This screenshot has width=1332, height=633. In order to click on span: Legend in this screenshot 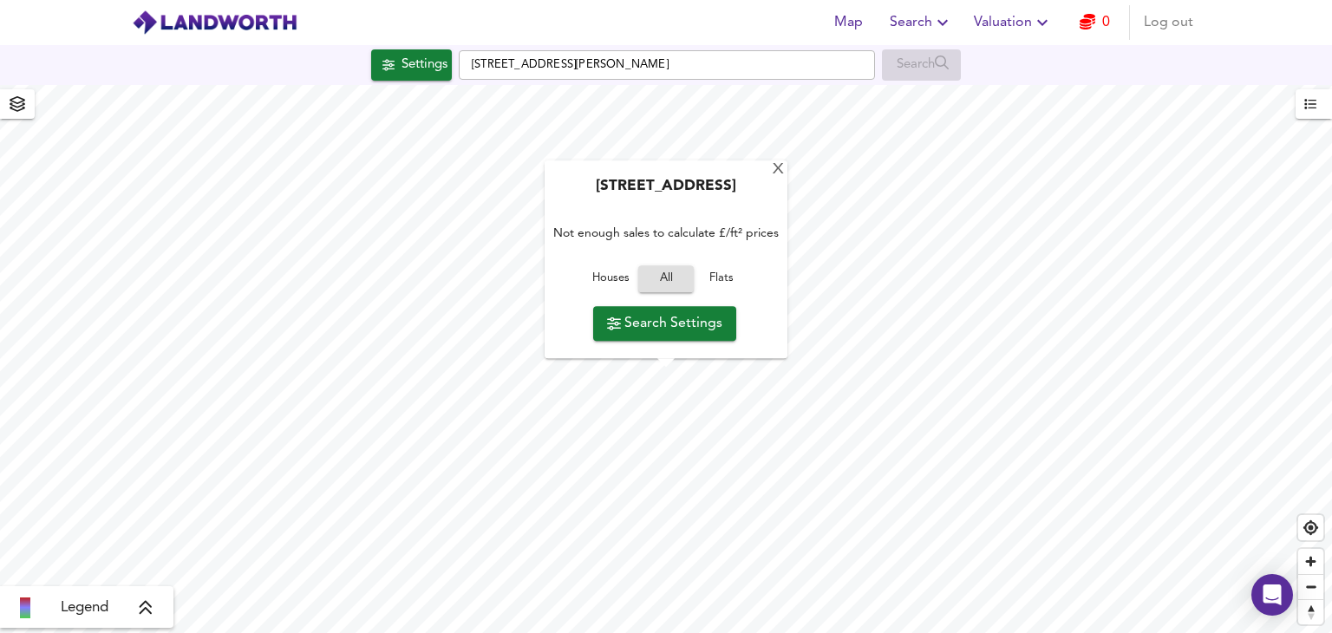, I will do `click(84, 608)`.